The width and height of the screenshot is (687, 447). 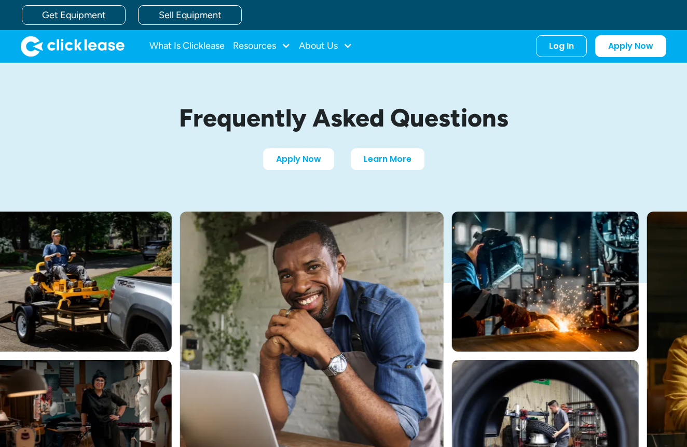 What do you see at coordinates (344, 118) in the screenshot?
I see `h1: Frequently Asked Questions` at bounding box center [344, 118].